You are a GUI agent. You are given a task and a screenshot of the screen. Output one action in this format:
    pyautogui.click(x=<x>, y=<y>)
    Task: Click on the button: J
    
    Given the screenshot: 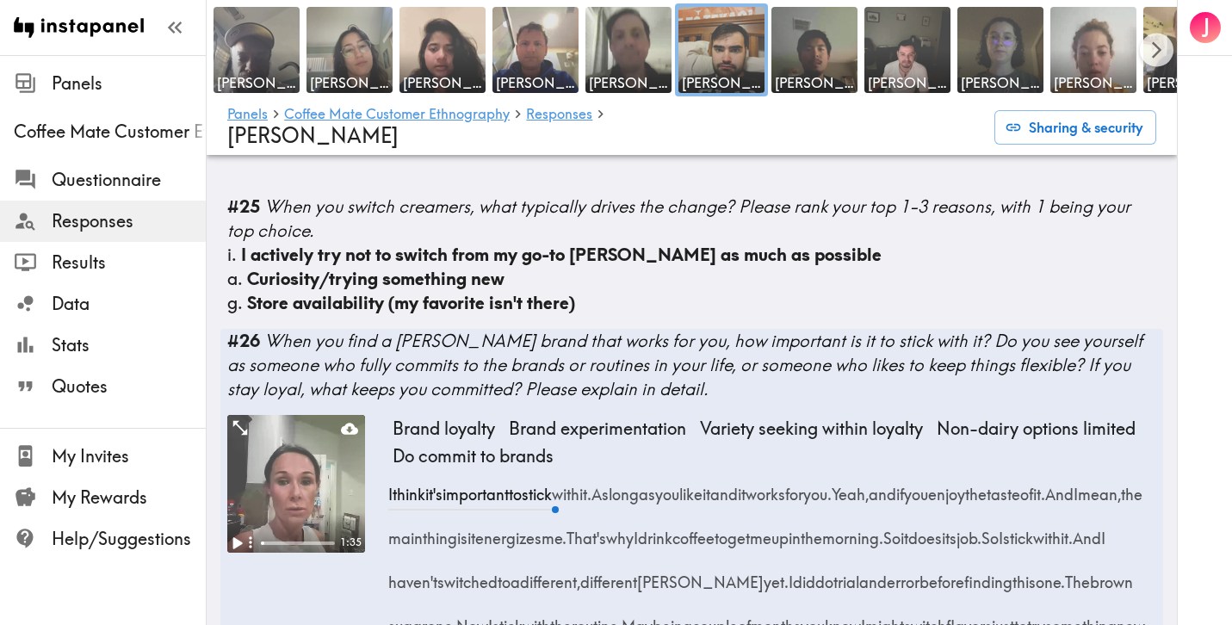 What is the action you would take?
    pyautogui.click(x=1205, y=28)
    